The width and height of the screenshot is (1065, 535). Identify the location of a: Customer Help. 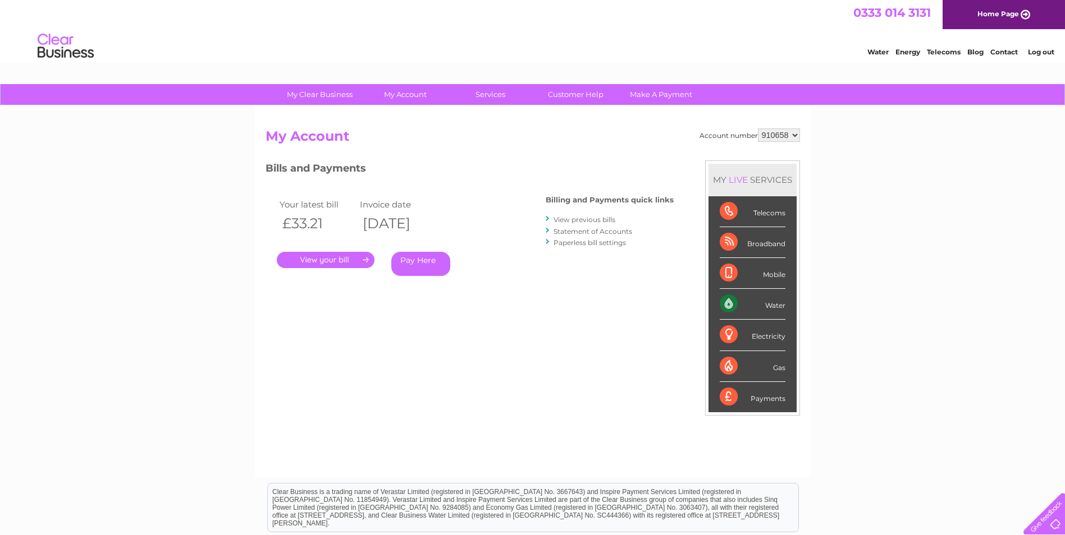
(575, 94).